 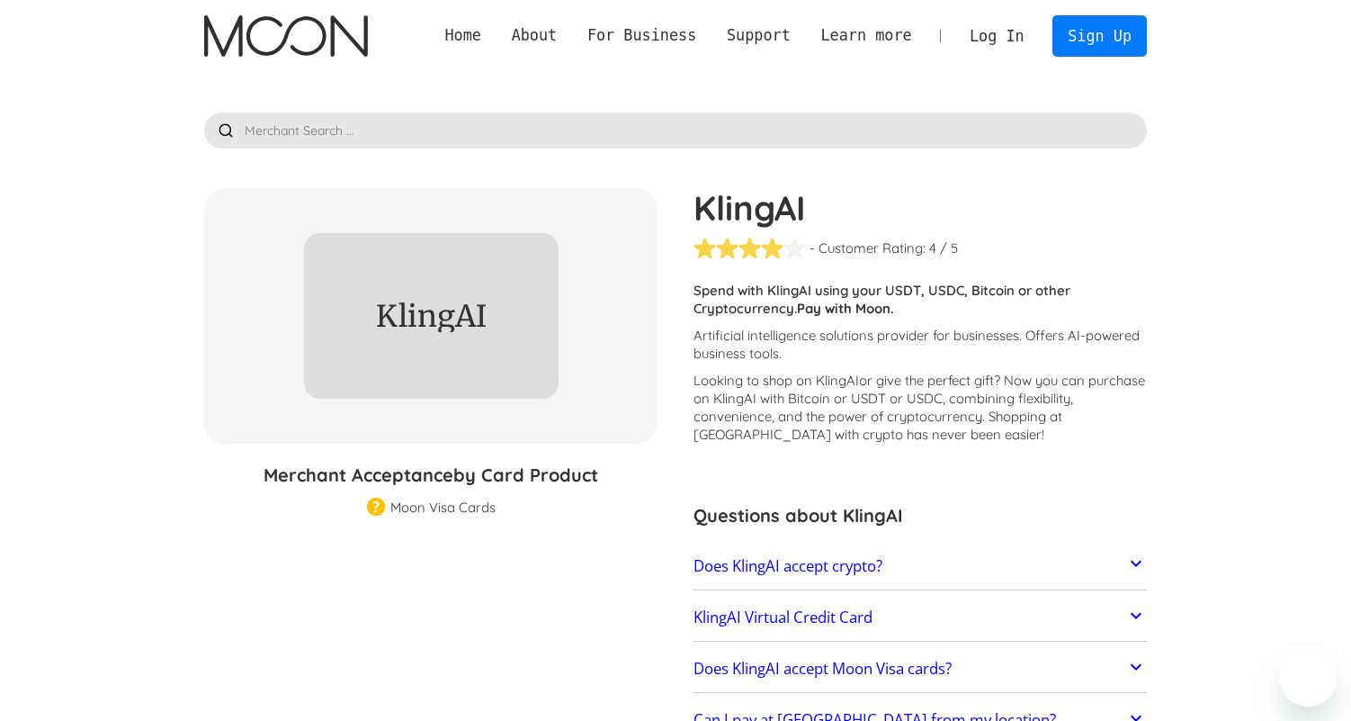 I want to click on div: / 5, so click(x=949, y=248).